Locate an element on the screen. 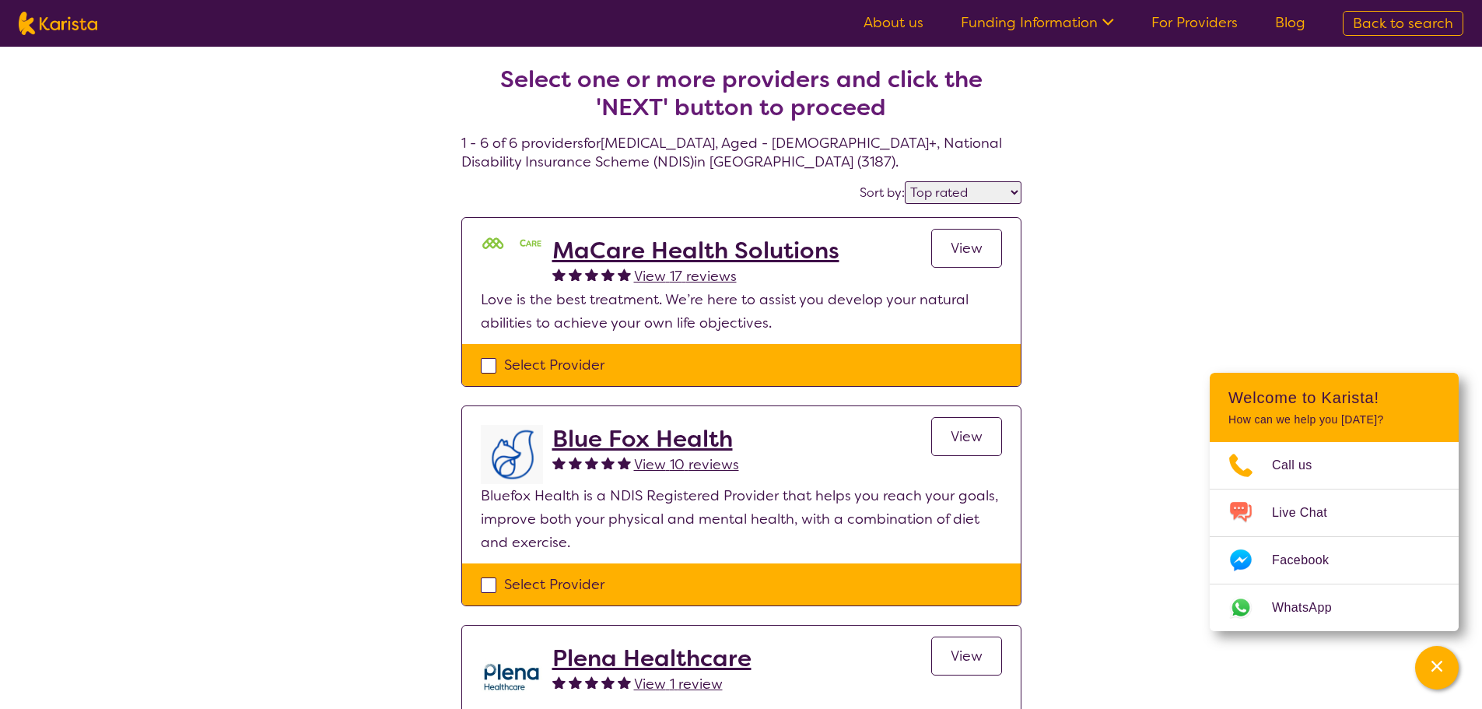 The width and height of the screenshot is (1482, 709). img: lyehhyr6avbivpacwqcf.png is located at coordinates (512, 454).